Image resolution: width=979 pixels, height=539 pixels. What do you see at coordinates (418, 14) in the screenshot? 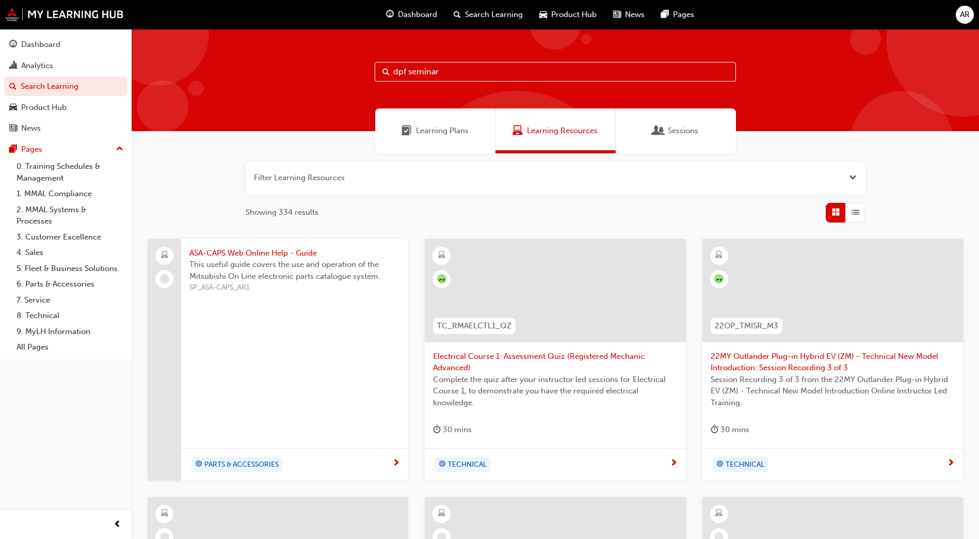
I see `span: Dashboard` at bounding box center [418, 14].